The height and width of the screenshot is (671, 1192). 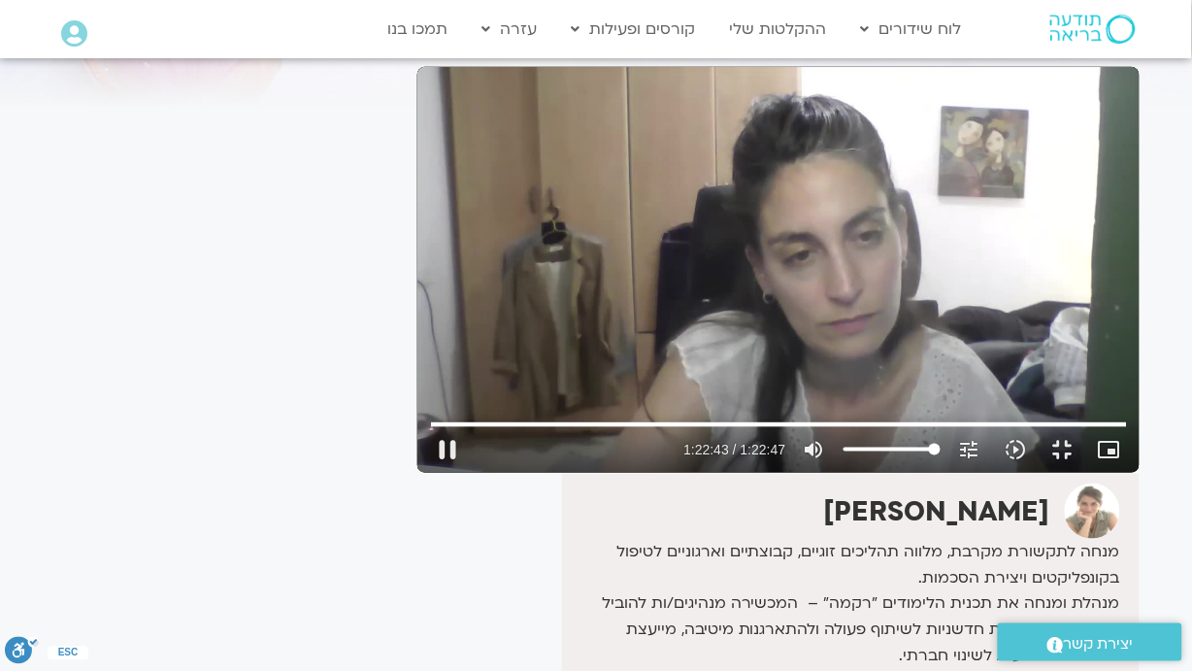 I want to click on a: יצירת קשר, so click(x=1090, y=642).